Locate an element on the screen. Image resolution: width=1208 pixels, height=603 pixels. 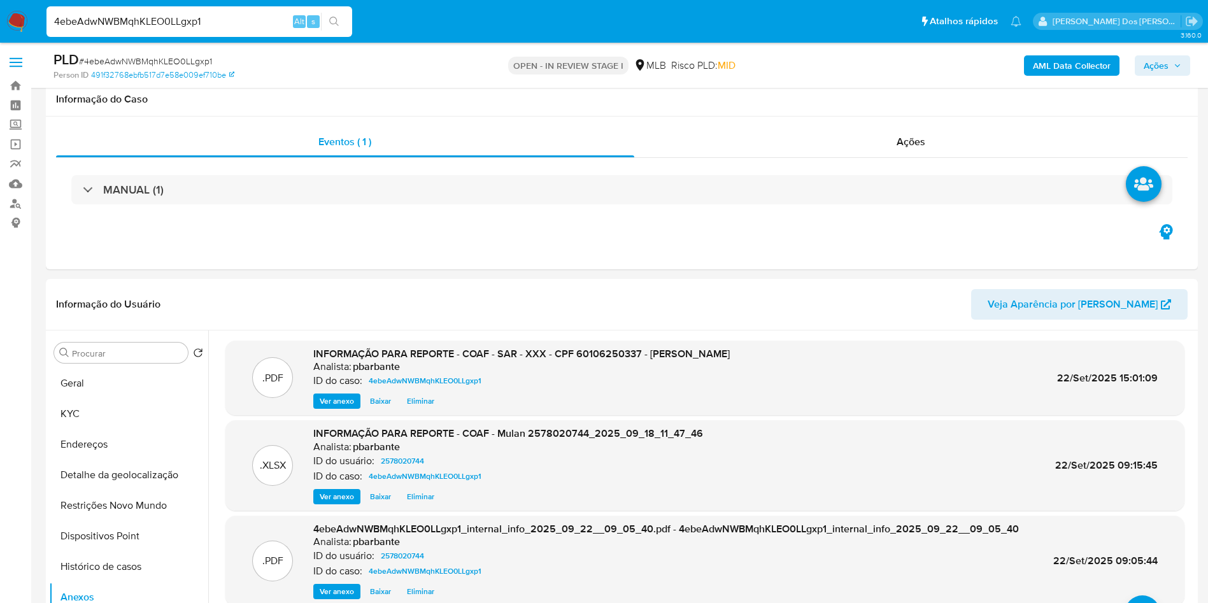
input: Pesquise usuários ou casos... is located at coordinates (199, 22).